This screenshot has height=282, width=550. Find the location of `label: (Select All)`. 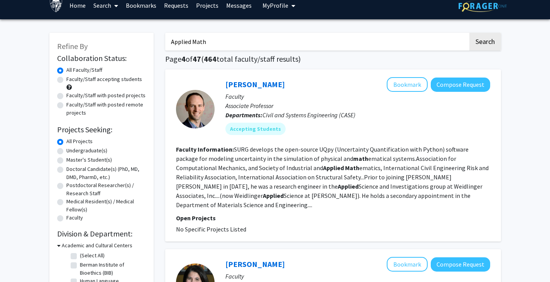

label: (Select All) is located at coordinates (92, 255).